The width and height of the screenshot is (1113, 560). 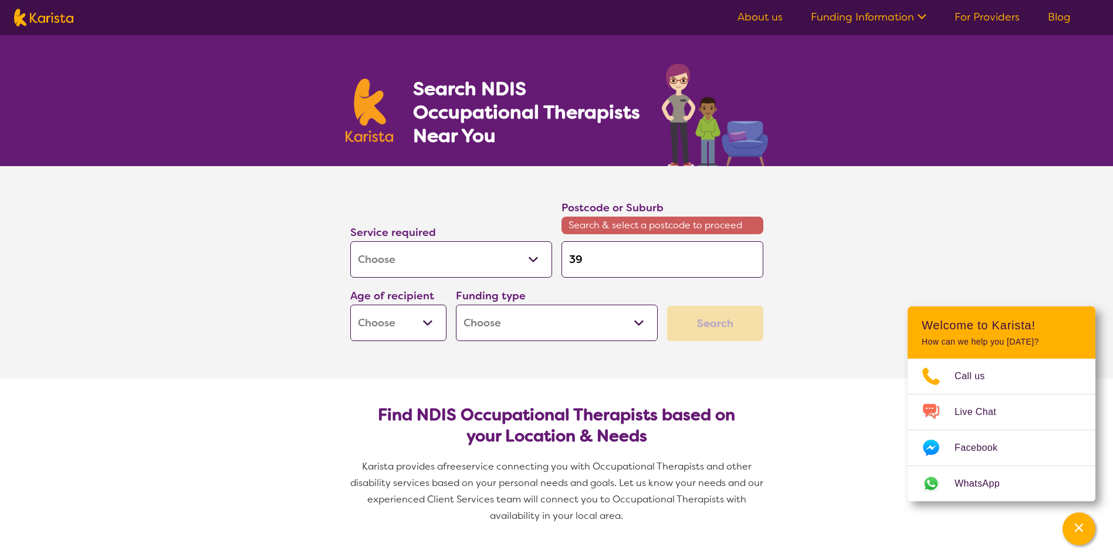 I want to click on h1: Search NDIS Occupational Therapists Near You, so click(x=527, y=112).